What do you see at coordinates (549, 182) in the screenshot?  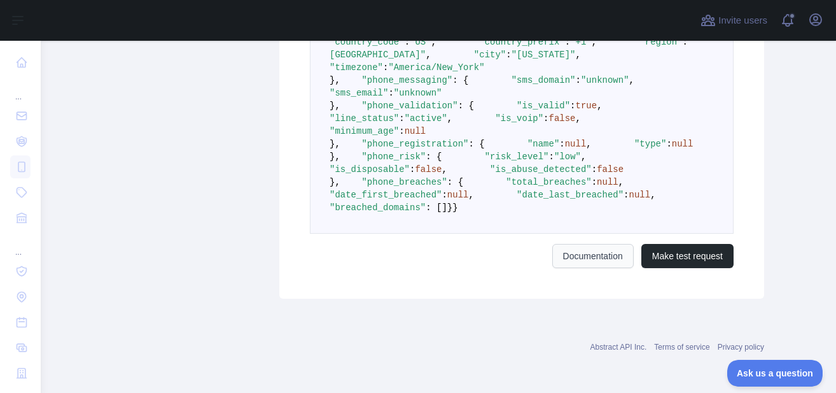 I see `span: "total_breaches"` at bounding box center [549, 182].